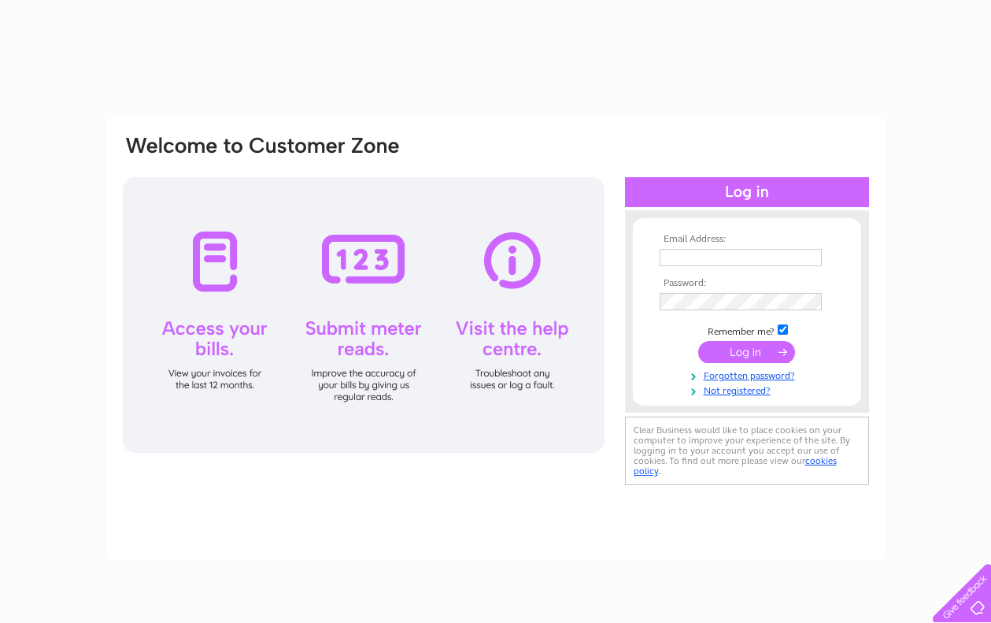  What do you see at coordinates (749, 389) in the screenshot?
I see `a: Not registered?` at bounding box center [749, 389].